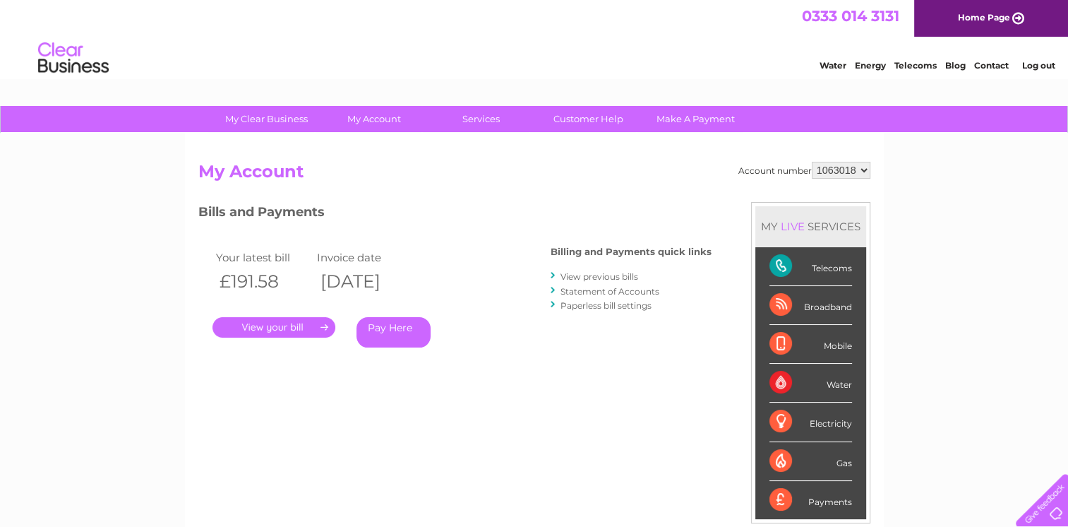 The height and width of the screenshot is (527, 1068). I want to click on a: View previous bills, so click(599, 276).